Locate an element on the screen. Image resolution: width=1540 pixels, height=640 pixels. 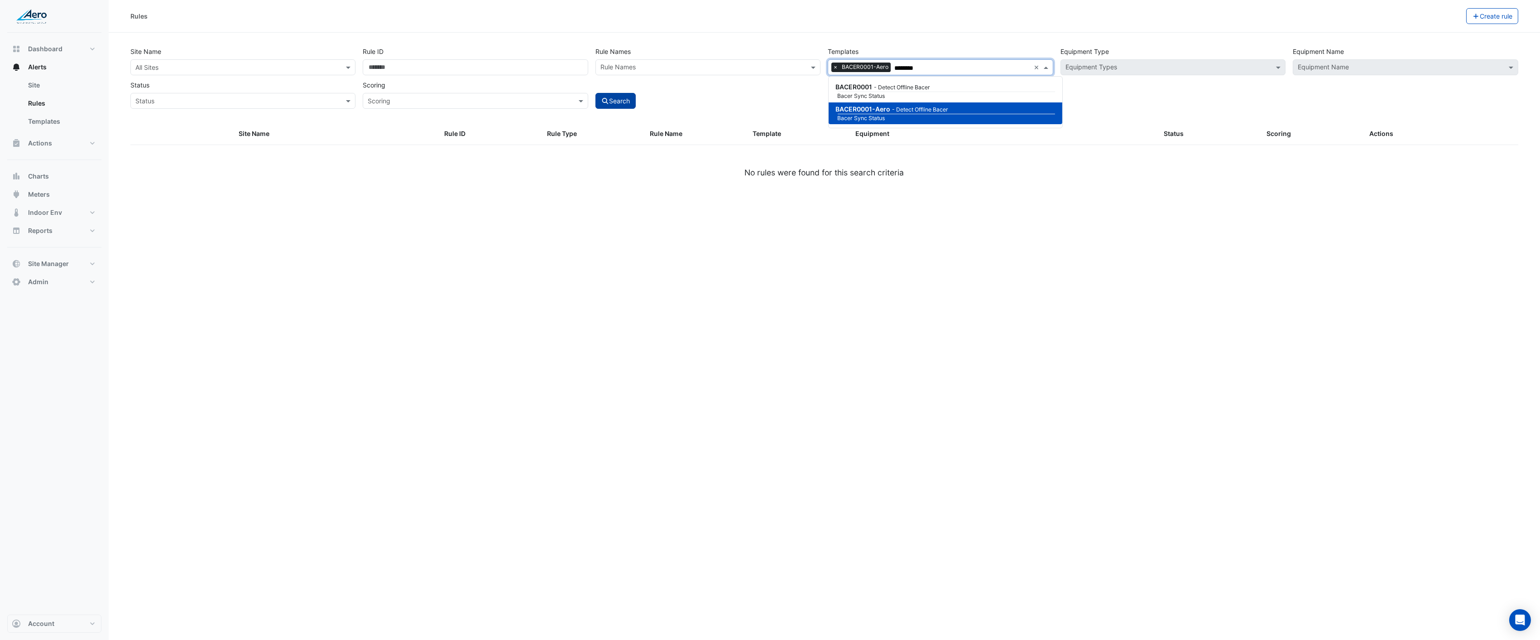
span: Actions is located at coordinates (40, 143).